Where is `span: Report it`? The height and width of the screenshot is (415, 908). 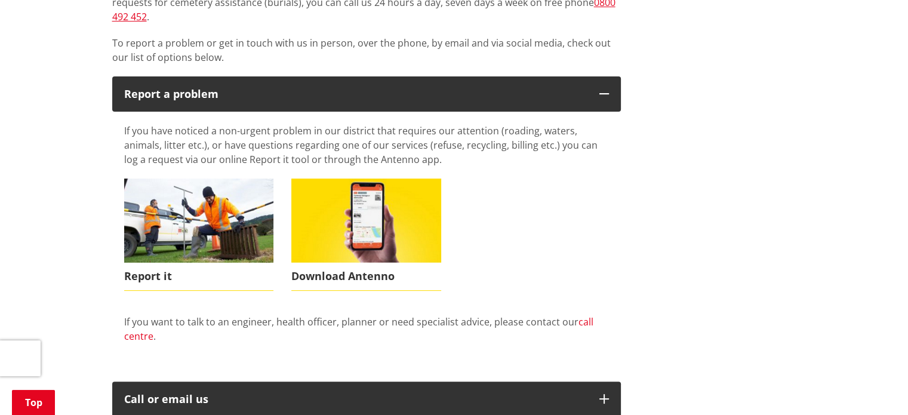 span: Report it is located at coordinates (199, 276).